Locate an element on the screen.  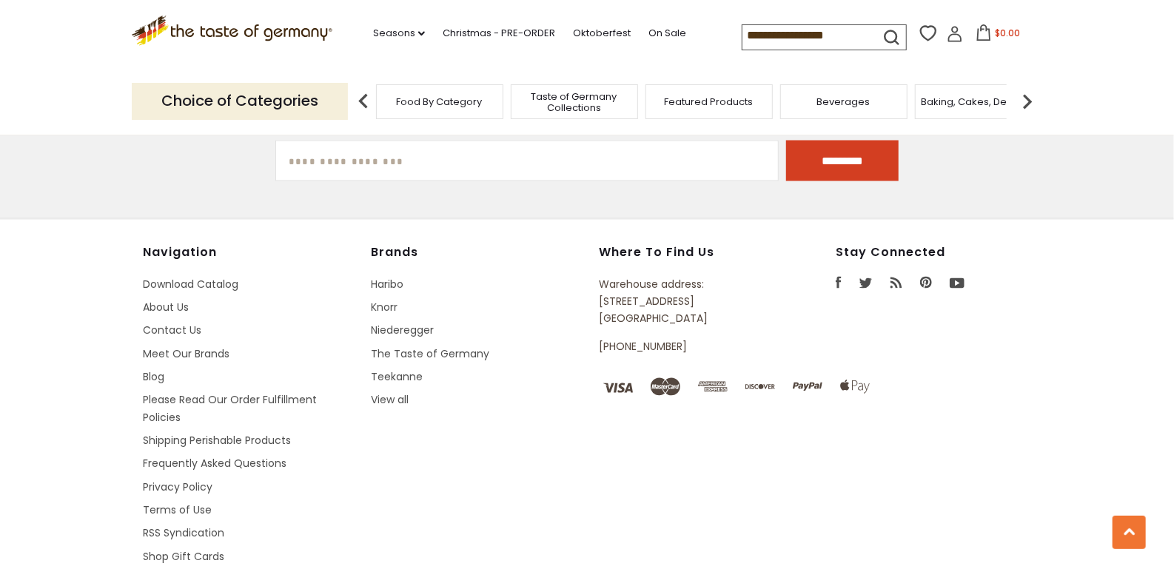
span: Featured Products is located at coordinates (709, 101).